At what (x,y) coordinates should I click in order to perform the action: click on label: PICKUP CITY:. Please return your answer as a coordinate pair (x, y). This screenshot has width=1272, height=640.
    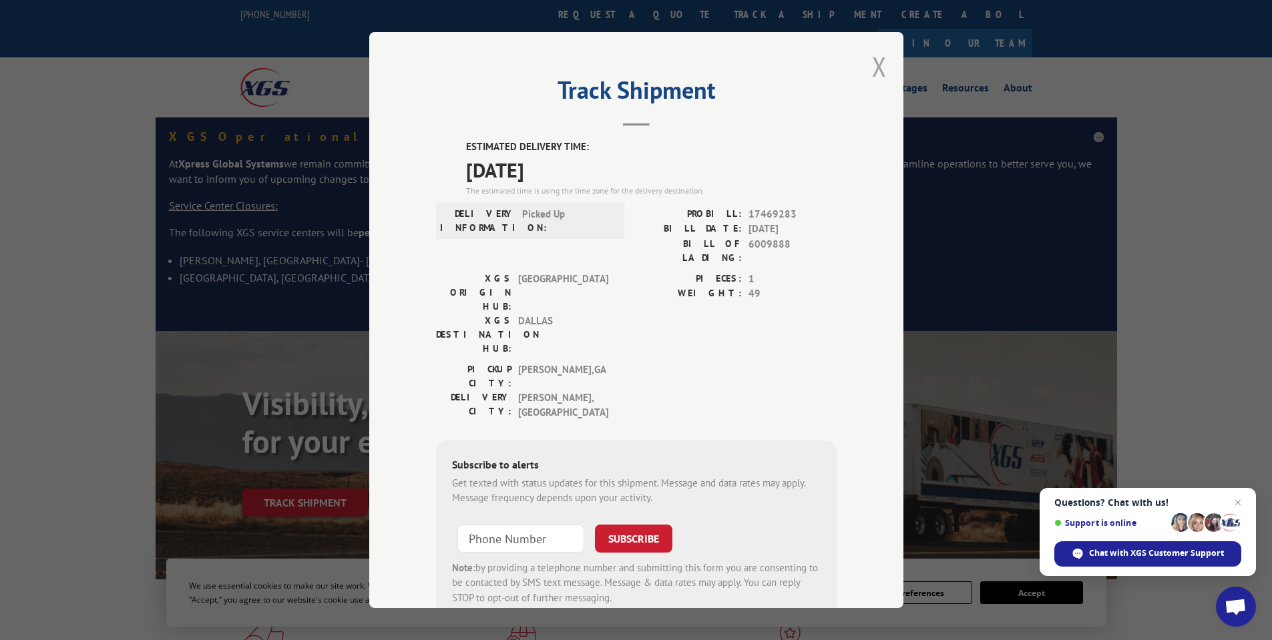
    Looking at the image, I should click on (473, 377).